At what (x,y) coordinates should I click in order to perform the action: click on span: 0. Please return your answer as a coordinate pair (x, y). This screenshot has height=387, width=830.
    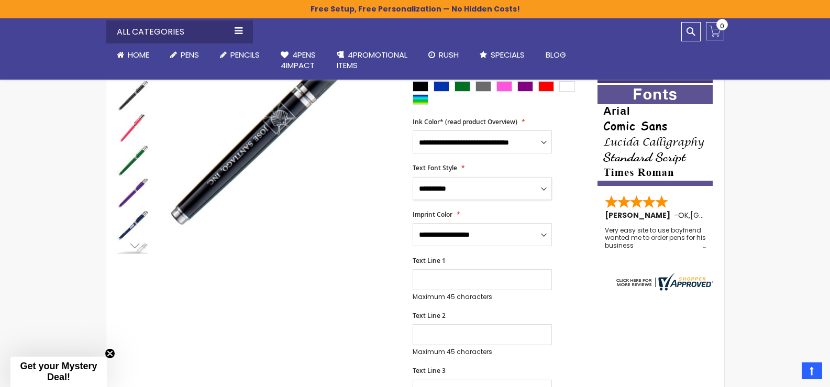
    Looking at the image, I should click on (722, 26).